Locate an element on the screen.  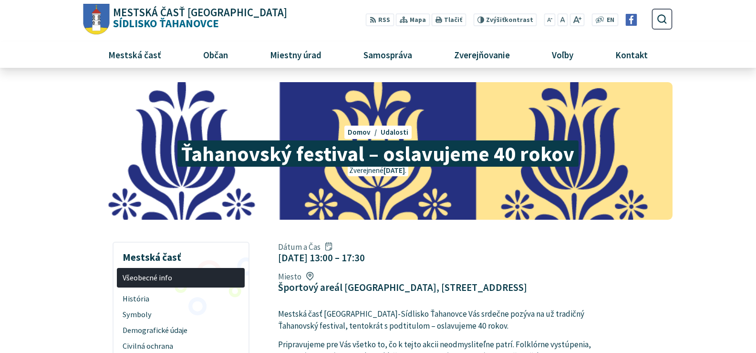
a: Udalosti is located at coordinates (395, 132).